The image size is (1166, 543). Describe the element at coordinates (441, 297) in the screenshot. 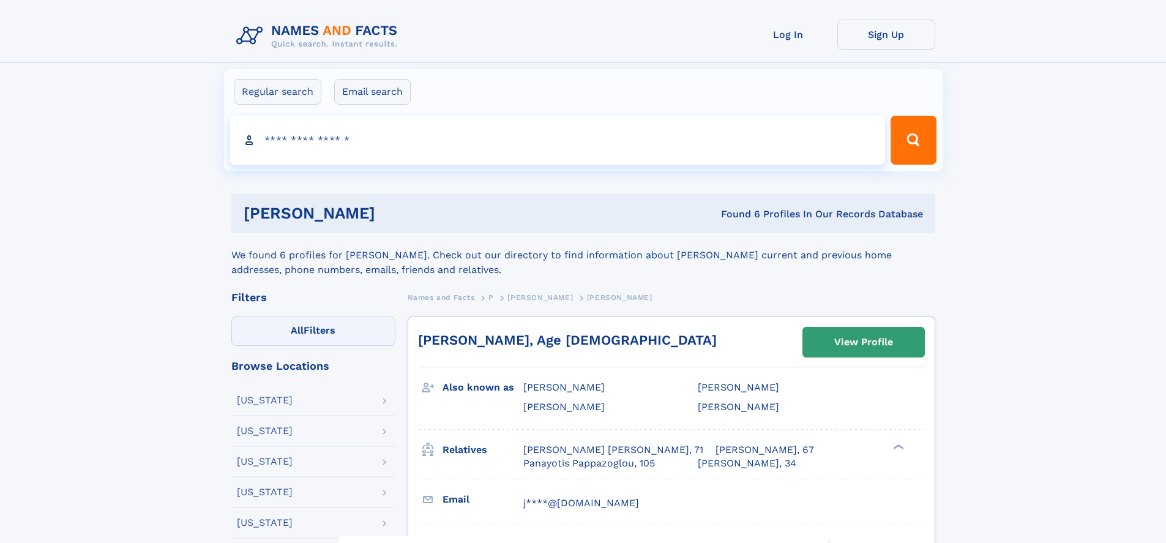

I see `a: Names and Facts` at that location.